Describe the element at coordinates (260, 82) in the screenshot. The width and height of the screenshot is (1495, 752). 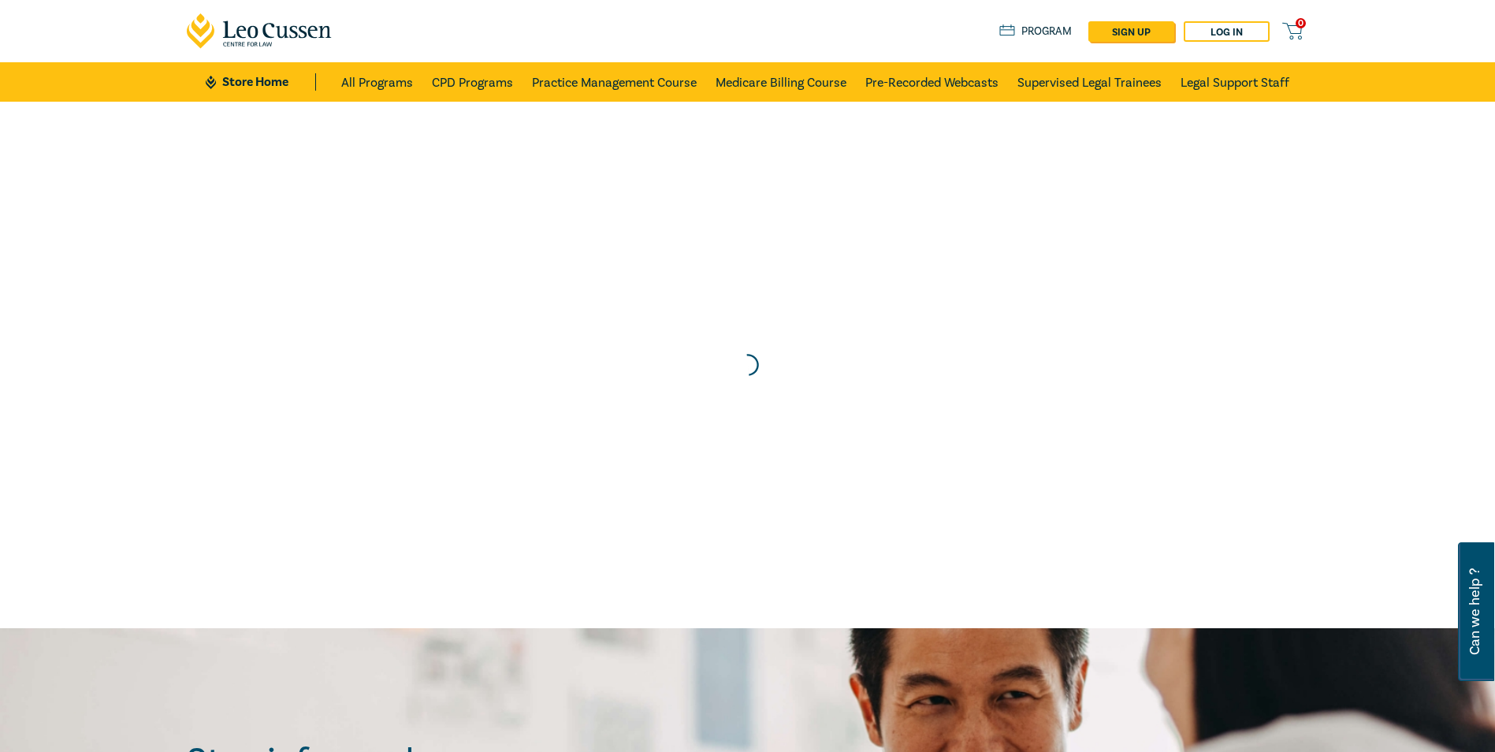
I see `a: Store Home` at that location.